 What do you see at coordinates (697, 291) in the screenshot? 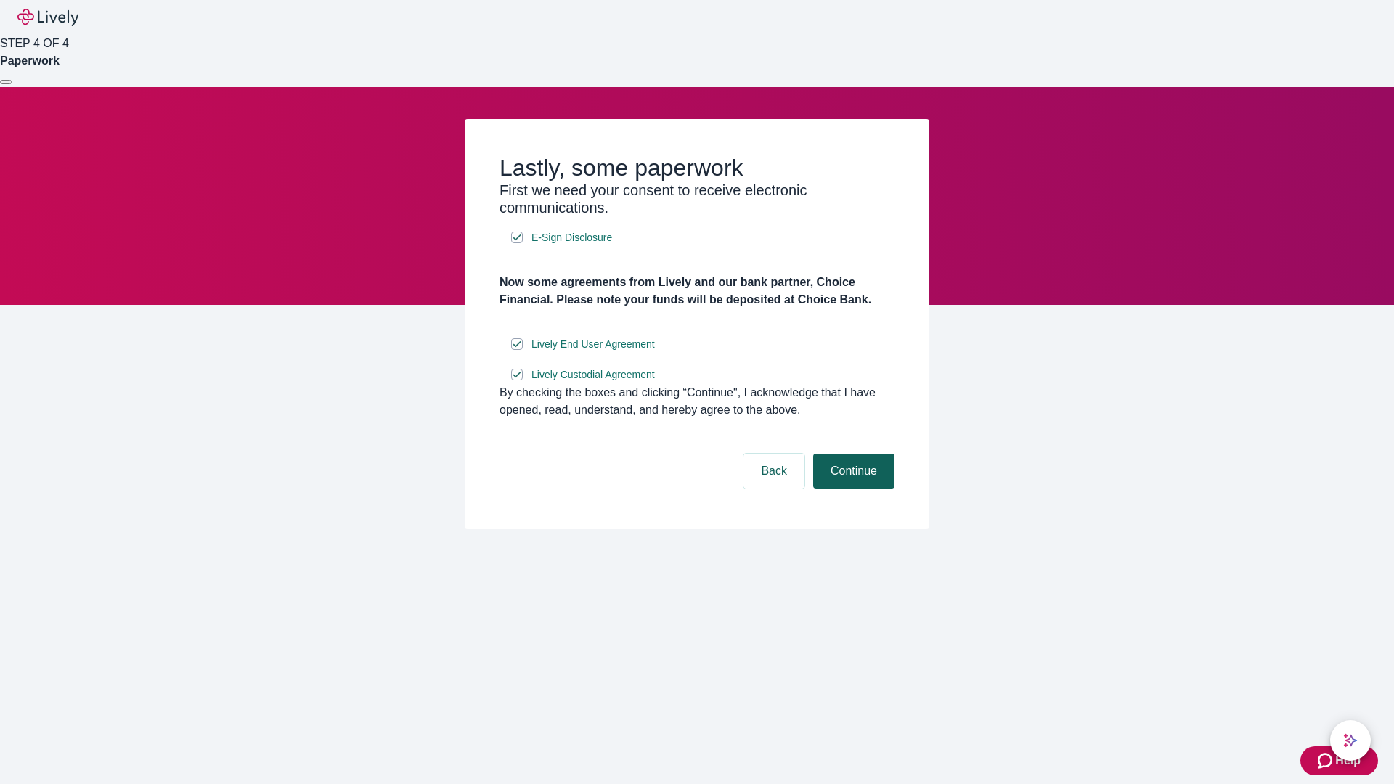
I see `h4: Now some agreements from Lively and our bank partner, Choice Financial. Please note your funds wi...` at bounding box center [697, 291].